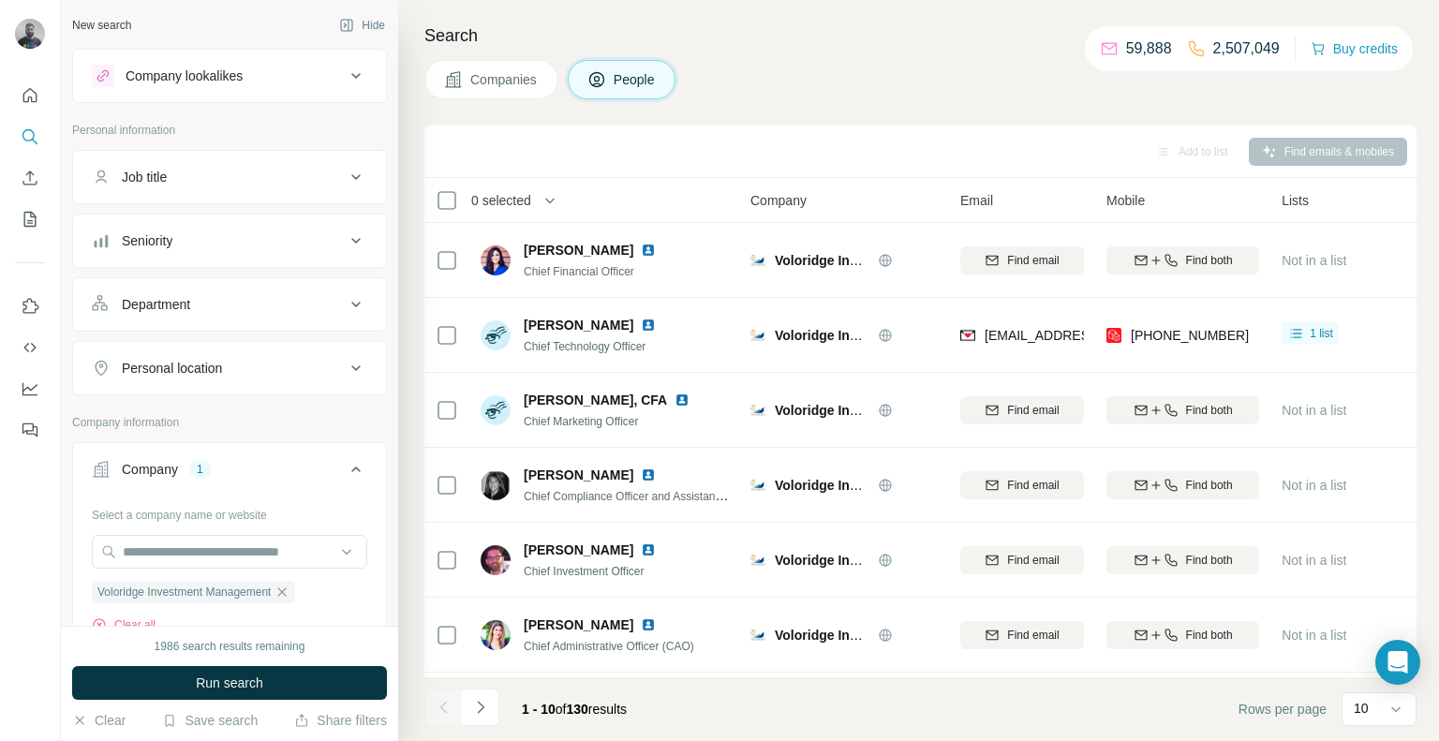 This screenshot has height=741, width=1439. Describe the element at coordinates (230, 368) in the screenshot. I see `button: Personal location` at that location.